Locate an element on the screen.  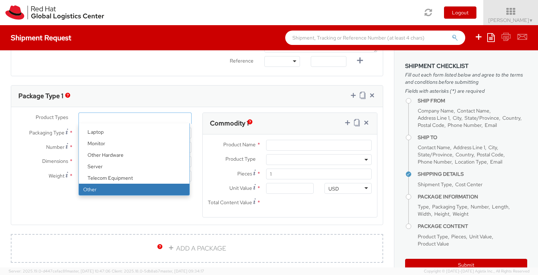
h4: Ship From is located at coordinates (472, 101).